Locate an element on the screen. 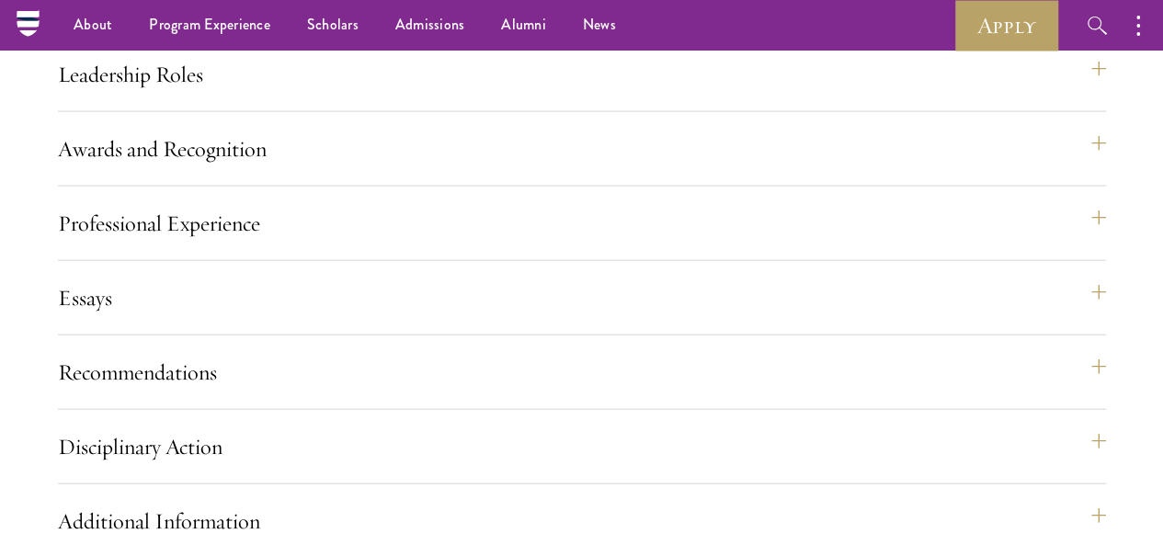 The width and height of the screenshot is (1163, 545). button: Awards and Recognition is located at coordinates (582, 149).